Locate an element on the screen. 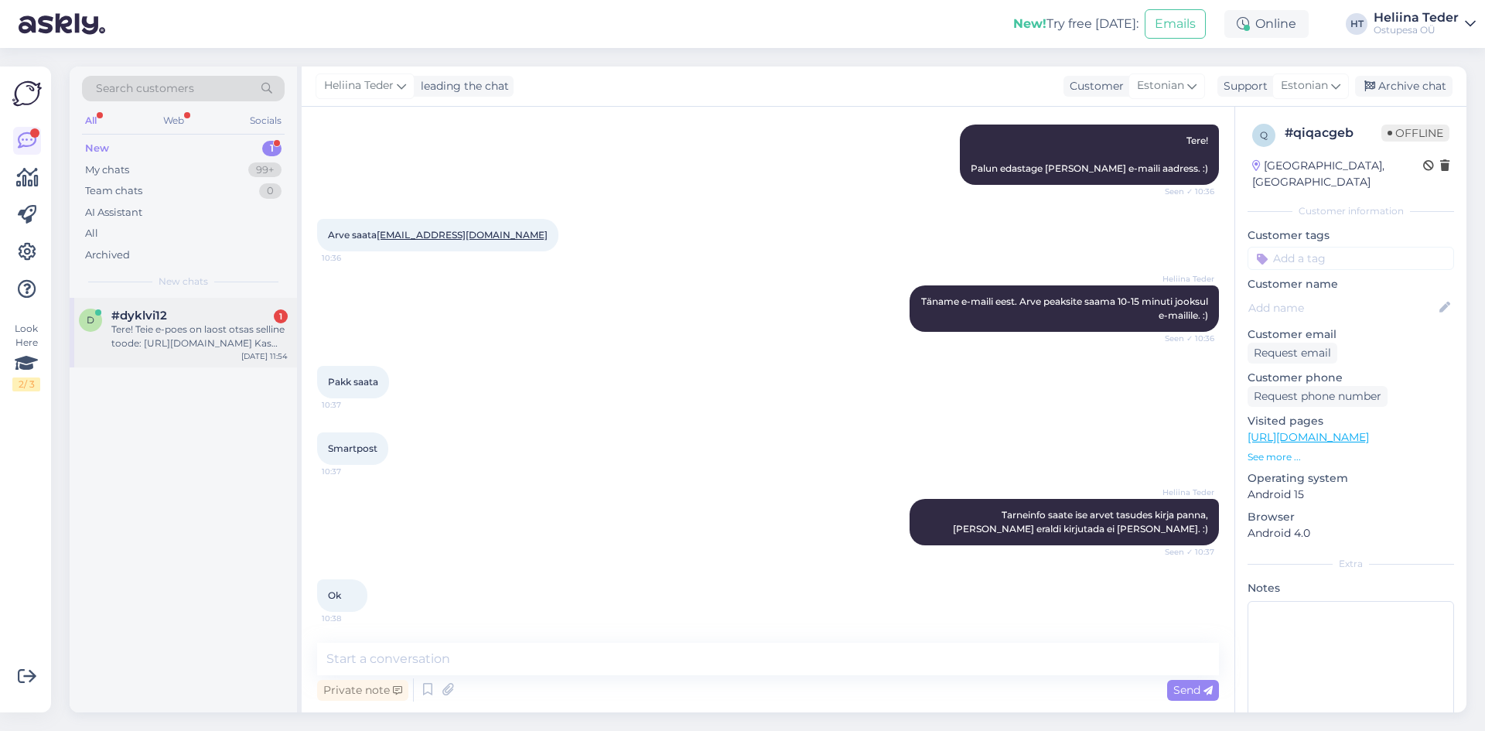  div: My chats is located at coordinates (107, 170).